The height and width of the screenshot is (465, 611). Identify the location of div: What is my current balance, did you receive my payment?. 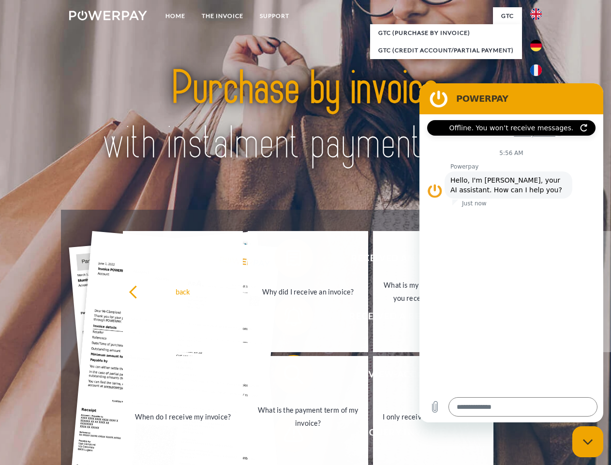
(433, 291).